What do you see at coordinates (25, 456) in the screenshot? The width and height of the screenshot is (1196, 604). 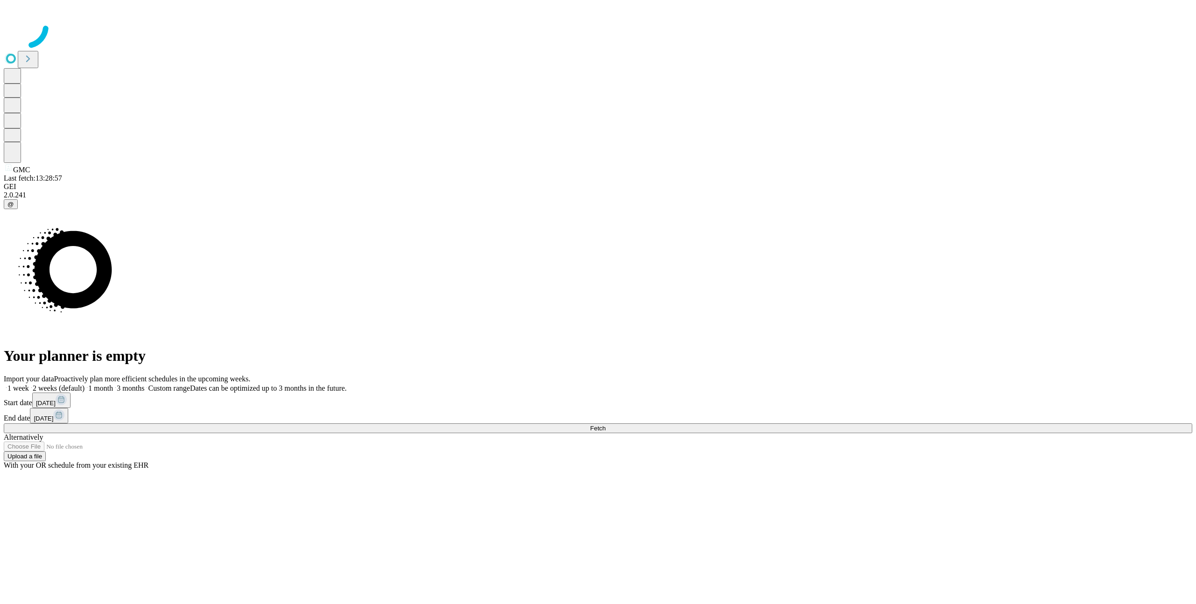 I see `button: Upload a file` at bounding box center [25, 456].